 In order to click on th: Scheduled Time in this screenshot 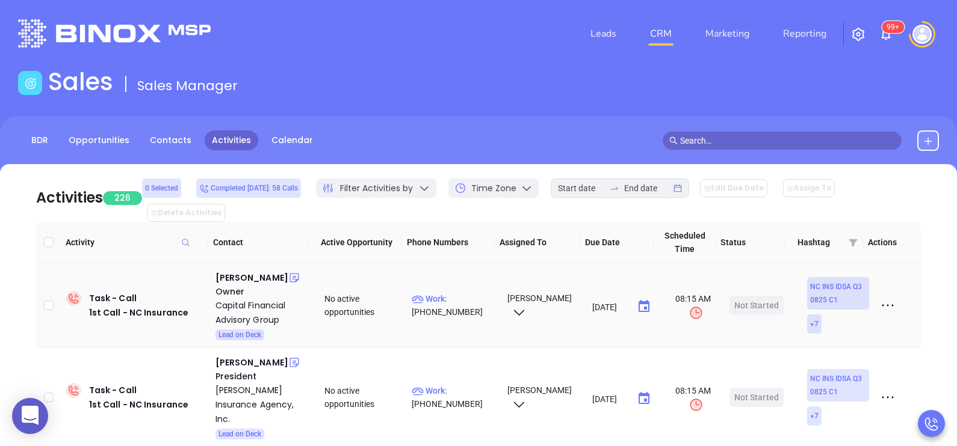, I will do `click(684, 242)`.